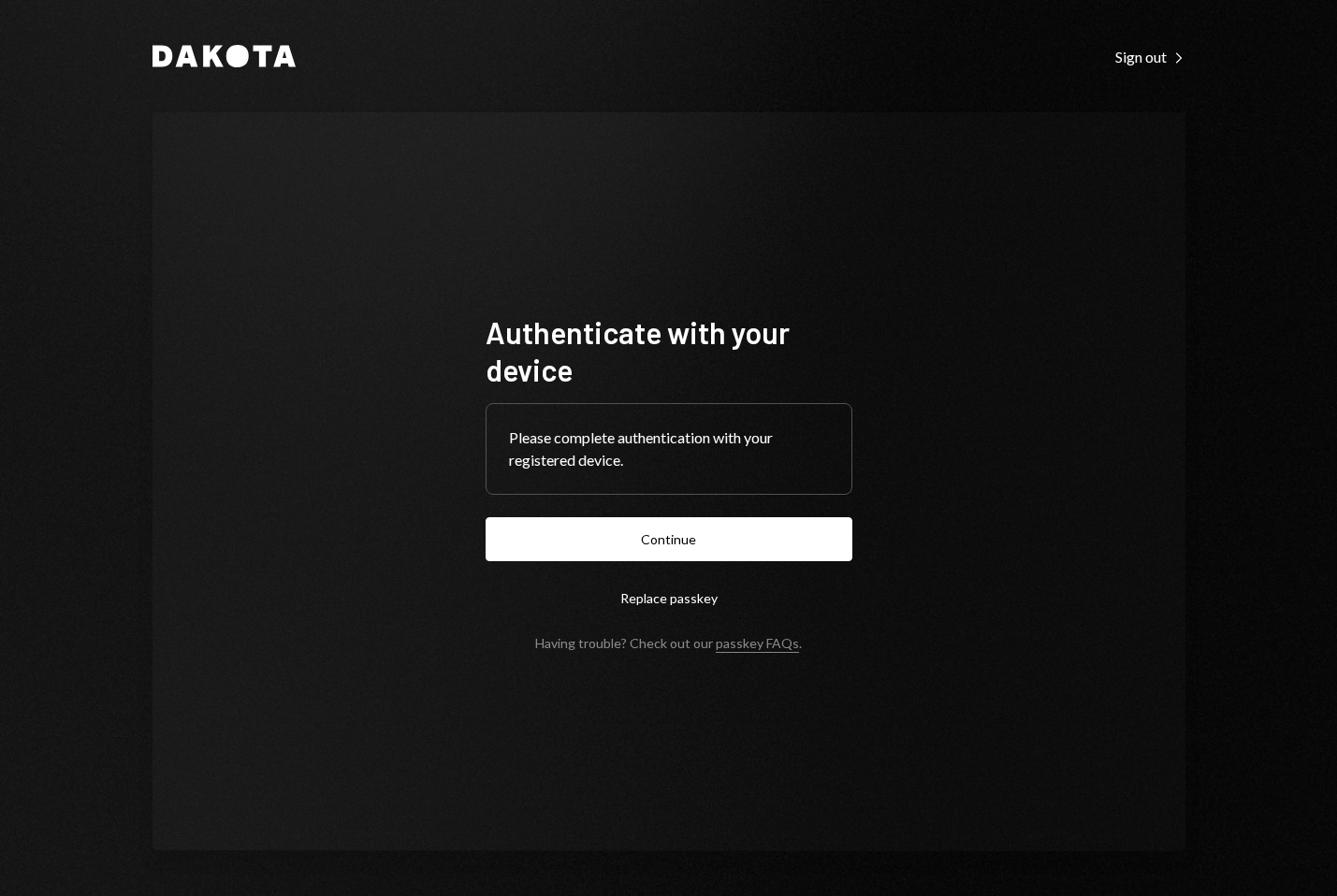 Image resolution: width=1337 pixels, height=896 pixels. Describe the element at coordinates (669, 449) in the screenshot. I see `div: Please complete authentication with your registered device.` at that location.